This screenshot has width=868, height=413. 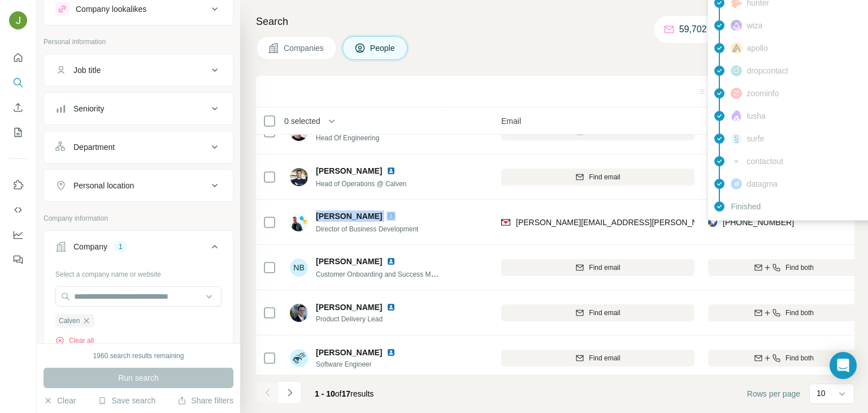 What do you see at coordinates (346, 393) in the screenshot?
I see `span: 17` at bounding box center [346, 393].